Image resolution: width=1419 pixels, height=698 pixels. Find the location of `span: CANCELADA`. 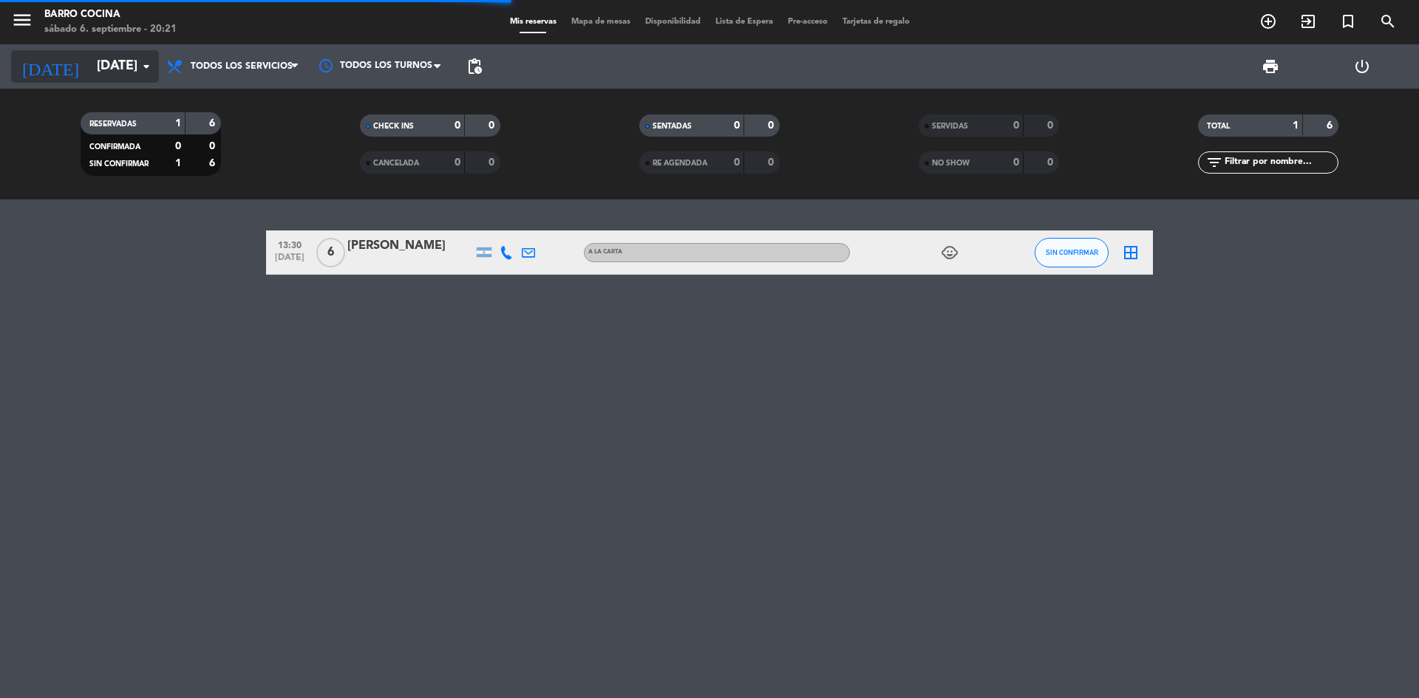

span: CANCELADA is located at coordinates (396, 163).